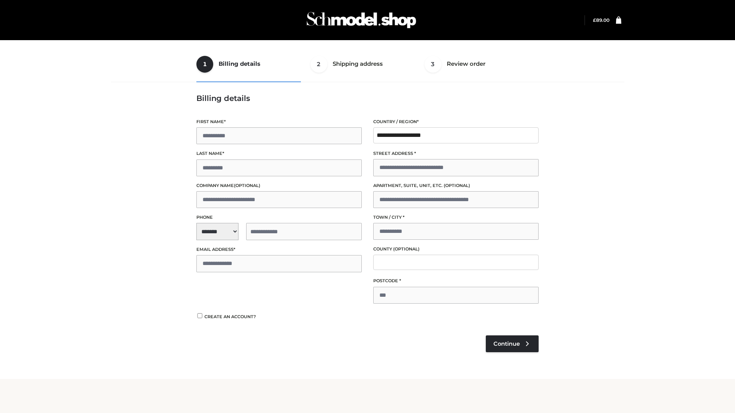 The image size is (735, 413). I want to click on label: Country / Region, so click(456, 122).